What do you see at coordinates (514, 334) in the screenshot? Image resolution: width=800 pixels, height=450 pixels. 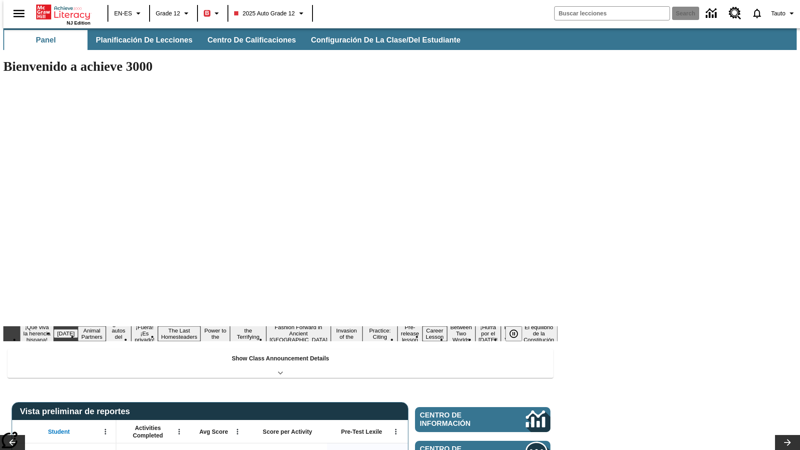 I see `button: Pausar` at bounding box center [514, 334].